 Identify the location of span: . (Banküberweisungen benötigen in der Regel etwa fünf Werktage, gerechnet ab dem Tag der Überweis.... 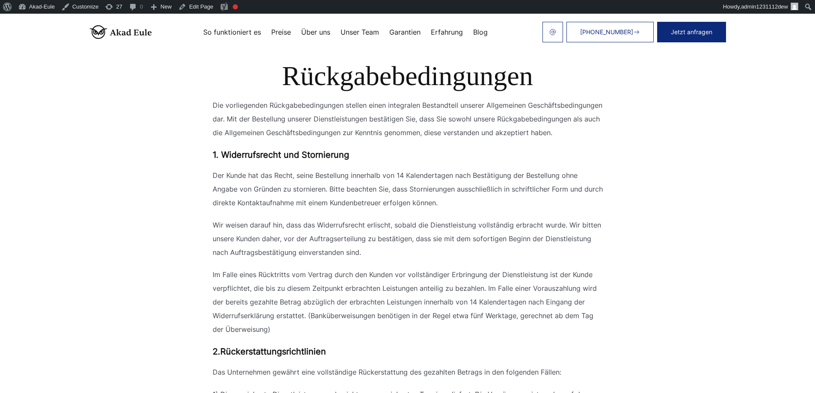
(403, 322).